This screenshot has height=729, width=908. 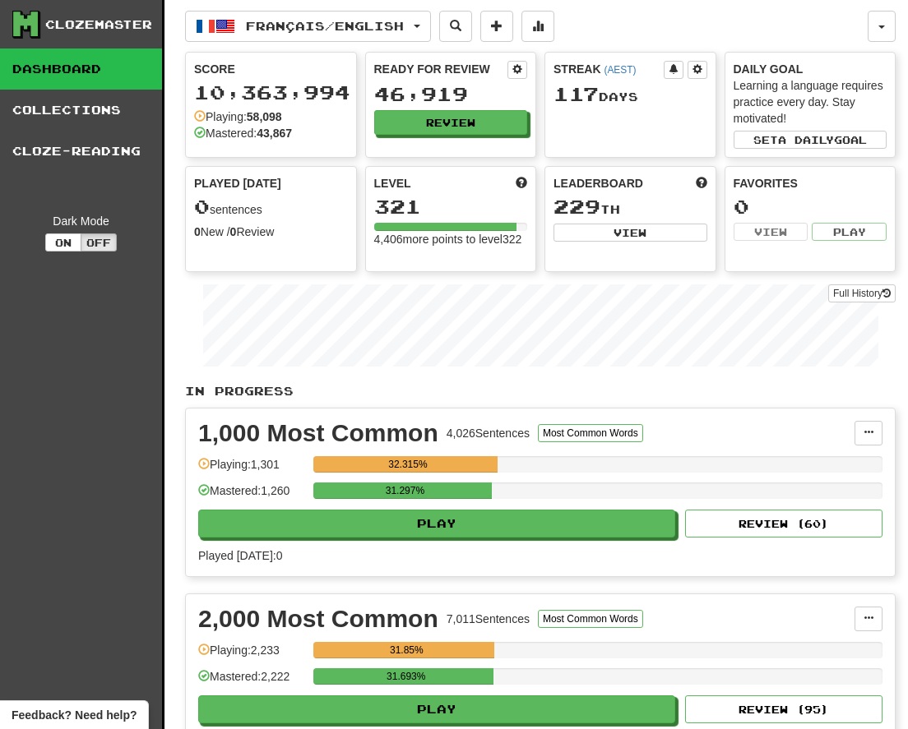 What do you see at coordinates (252, 655) in the screenshot?
I see `div: Playing: 2,233` at bounding box center [252, 655].